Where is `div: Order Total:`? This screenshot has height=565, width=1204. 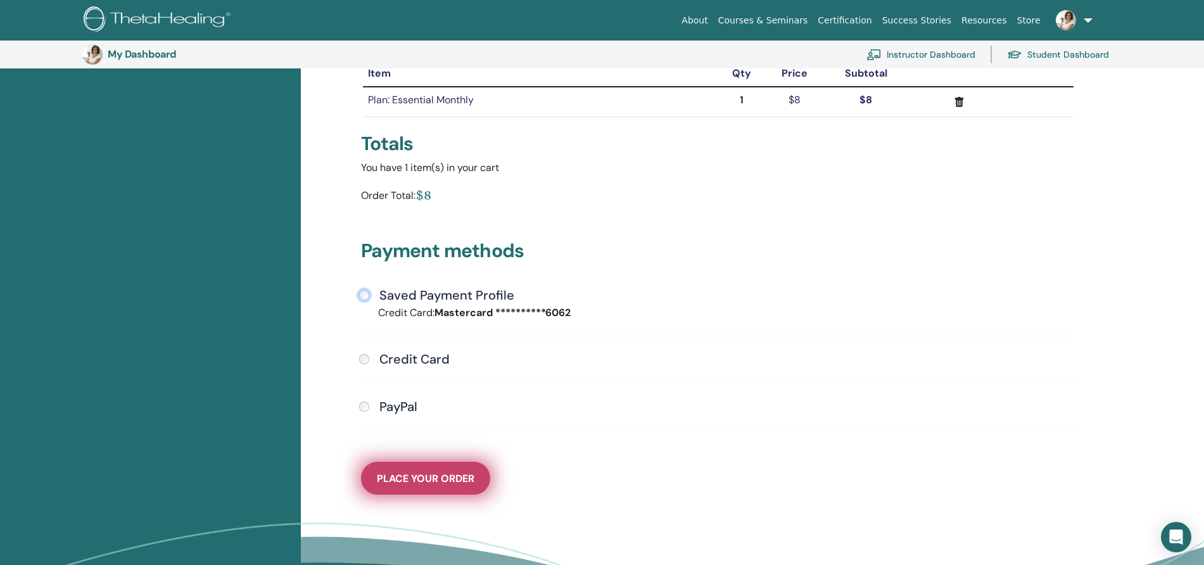 div: Order Total: is located at coordinates (388, 197).